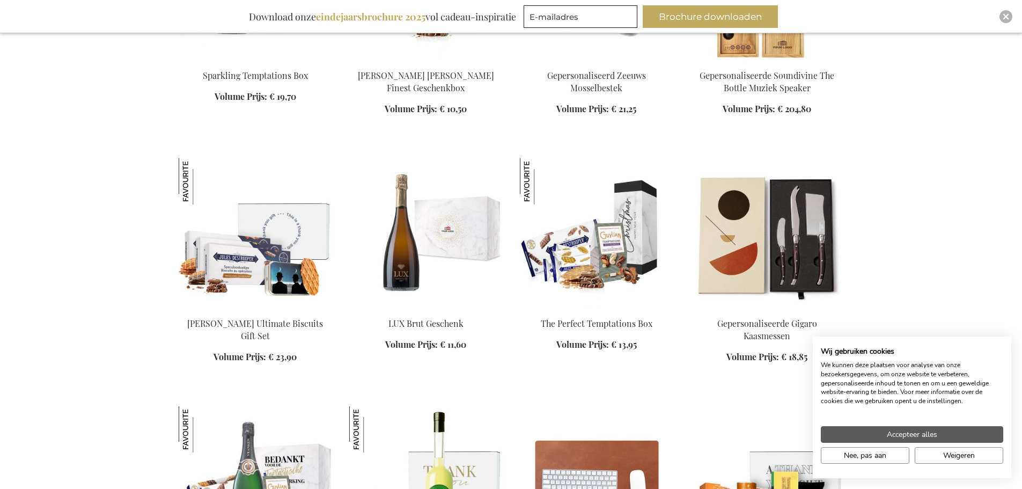 The width and height of the screenshot is (1022, 489). Describe the element at coordinates (912, 434) in the screenshot. I see `button: Accepteer alle cookies` at that location.